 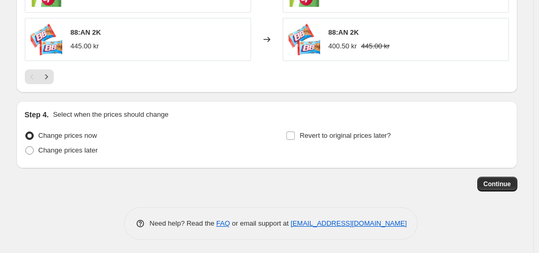 I want to click on span: Revert to original prices later?, so click(x=345, y=135).